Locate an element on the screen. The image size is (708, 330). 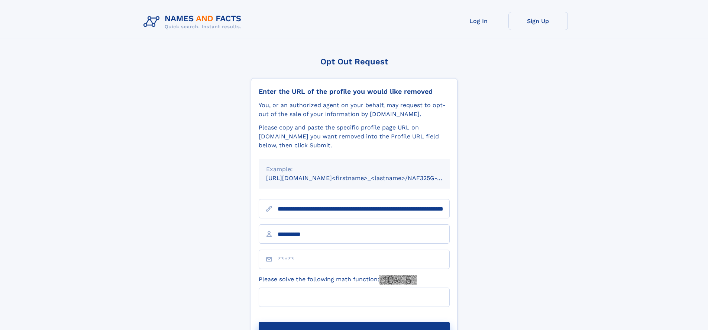
label: Please solve the following math function: is located at coordinates (337, 279).